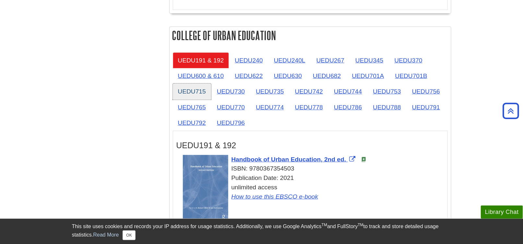 The image size is (523, 244). Describe the element at coordinates (249, 60) in the screenshot. I see `a: UEDU240` at that location.